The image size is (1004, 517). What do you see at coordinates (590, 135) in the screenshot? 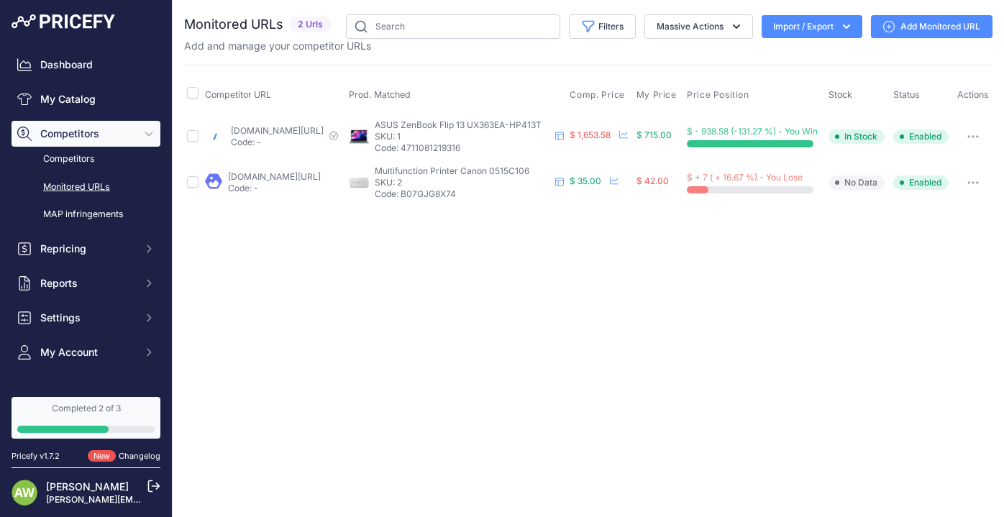
I see `span: $ 1,653.58` at bounding box center [590, 135].